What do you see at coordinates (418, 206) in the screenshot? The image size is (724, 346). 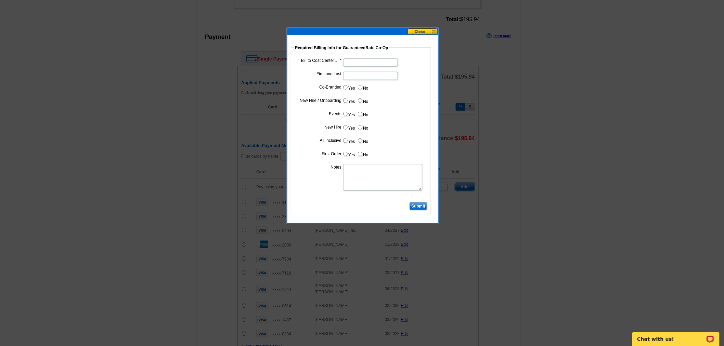 I see `input: Submit` at bounding box center [418, 206].